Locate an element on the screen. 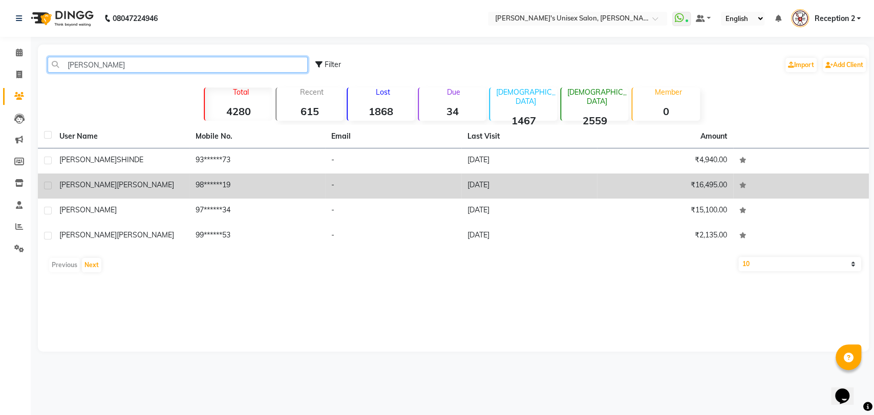  a: Add Client is located at coordinates (844, 65).